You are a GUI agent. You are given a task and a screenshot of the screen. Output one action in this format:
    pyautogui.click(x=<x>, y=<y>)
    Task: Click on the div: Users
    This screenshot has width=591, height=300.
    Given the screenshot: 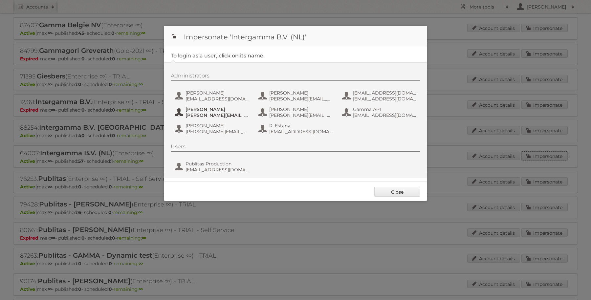 What is the action you would take?
    pyautogui.click(x=295, y=148)
    